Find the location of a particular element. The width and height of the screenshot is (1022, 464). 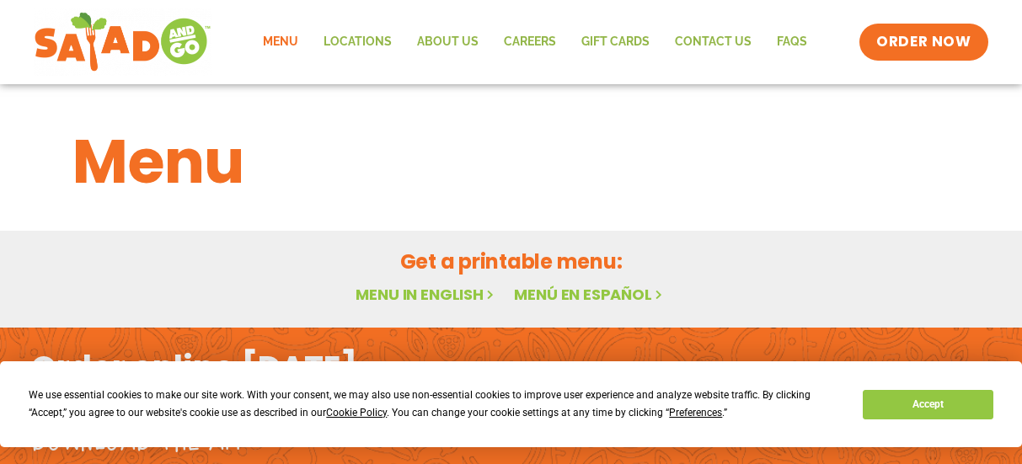

h1: Menu is located at coordinates (511, 162).